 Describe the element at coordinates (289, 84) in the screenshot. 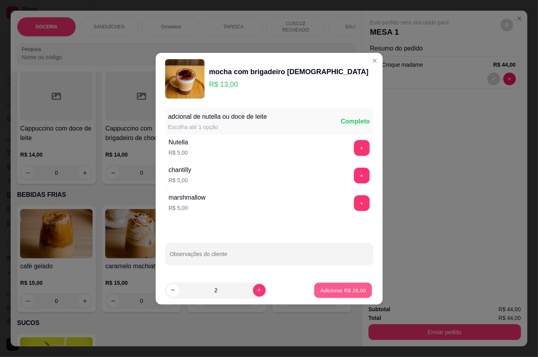

I see `p: R$ 13,00` at that location.